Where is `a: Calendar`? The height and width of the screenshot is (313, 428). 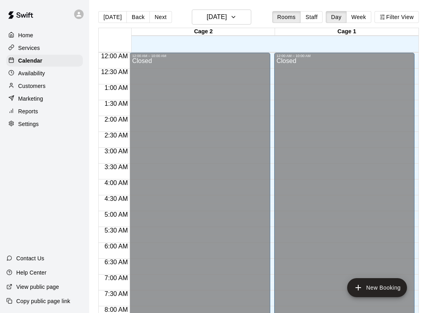
a: Calendar is located at coordinates (44, 61).